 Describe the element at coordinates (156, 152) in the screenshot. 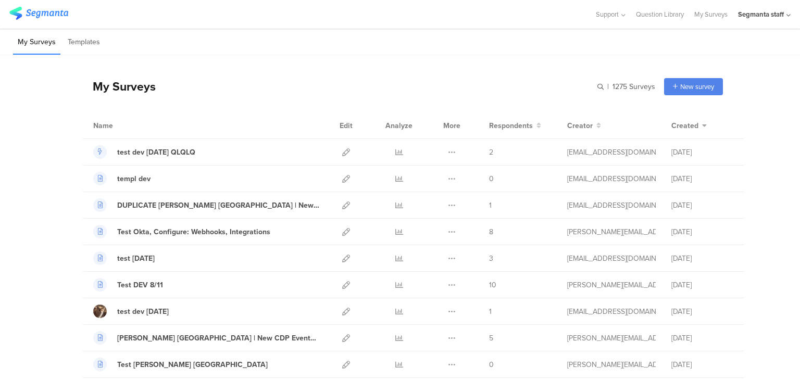

I see `div: test dev aug 11 QLQLQ` at that location.